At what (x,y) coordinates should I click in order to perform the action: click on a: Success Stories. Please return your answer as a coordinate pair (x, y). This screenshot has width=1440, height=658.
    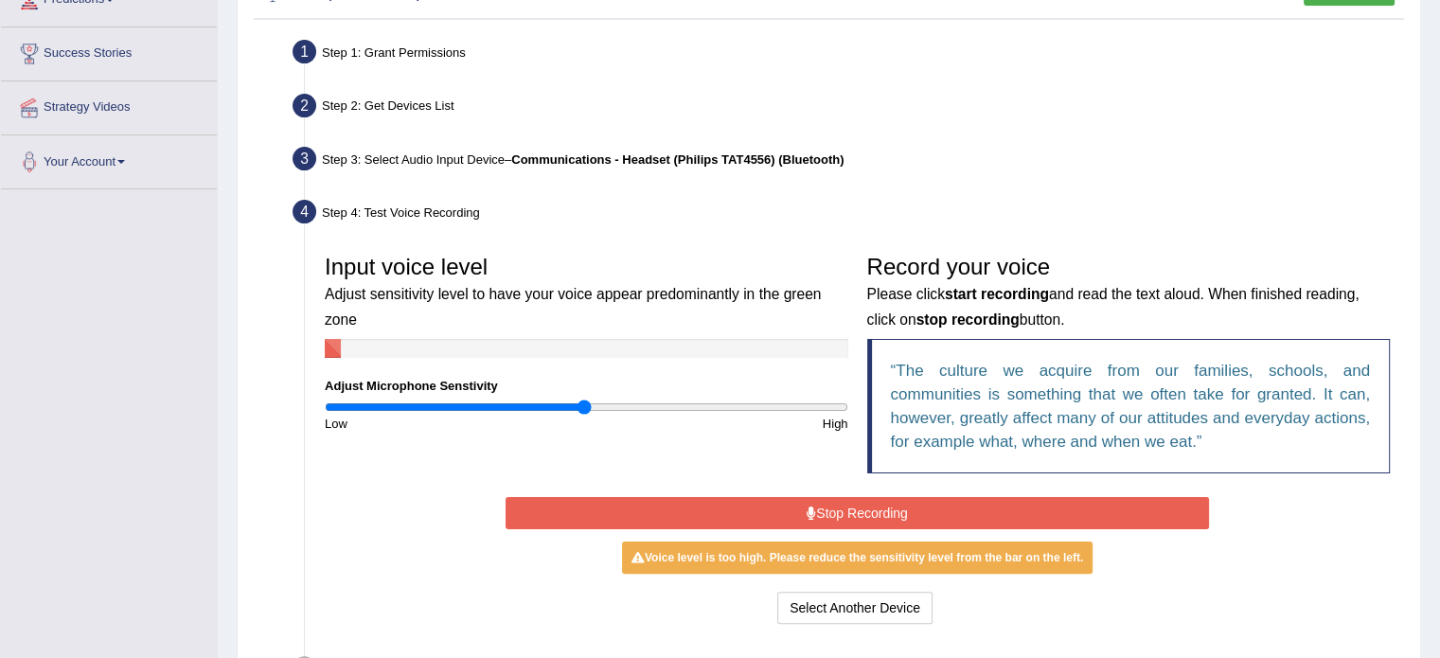
    Looking at the image, I should click on (109, 51).